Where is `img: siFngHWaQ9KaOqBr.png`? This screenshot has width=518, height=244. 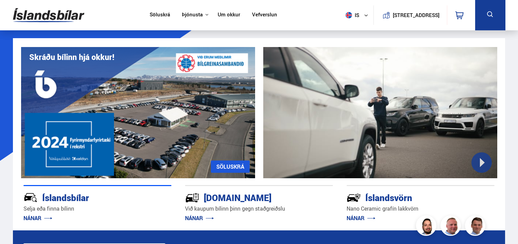
img: siFngHWaQ9KaOqBr.png is located at coordinates (452, 226).